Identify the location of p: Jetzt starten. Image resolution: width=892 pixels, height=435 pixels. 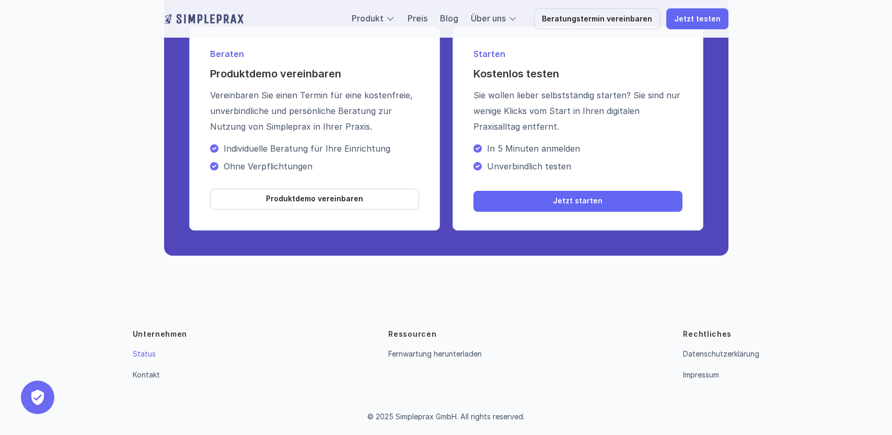
(577, 201).